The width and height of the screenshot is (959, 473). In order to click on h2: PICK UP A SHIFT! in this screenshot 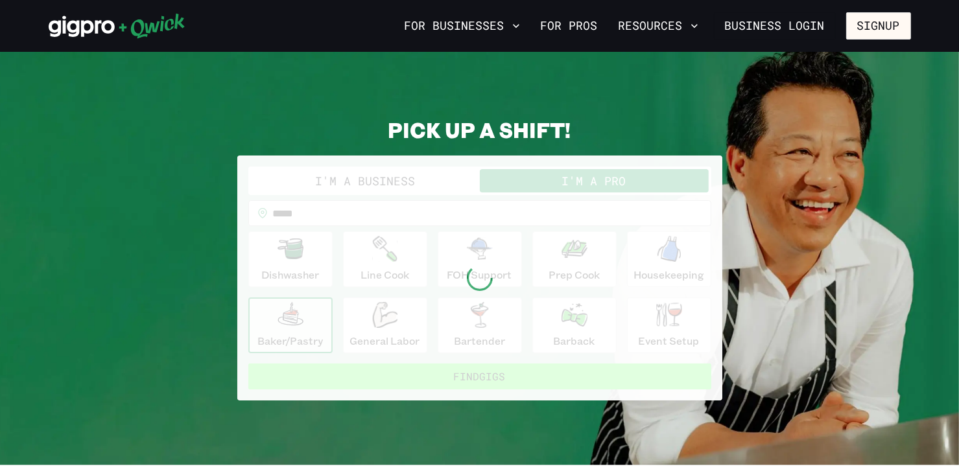, I will do `click(480, 130)`.